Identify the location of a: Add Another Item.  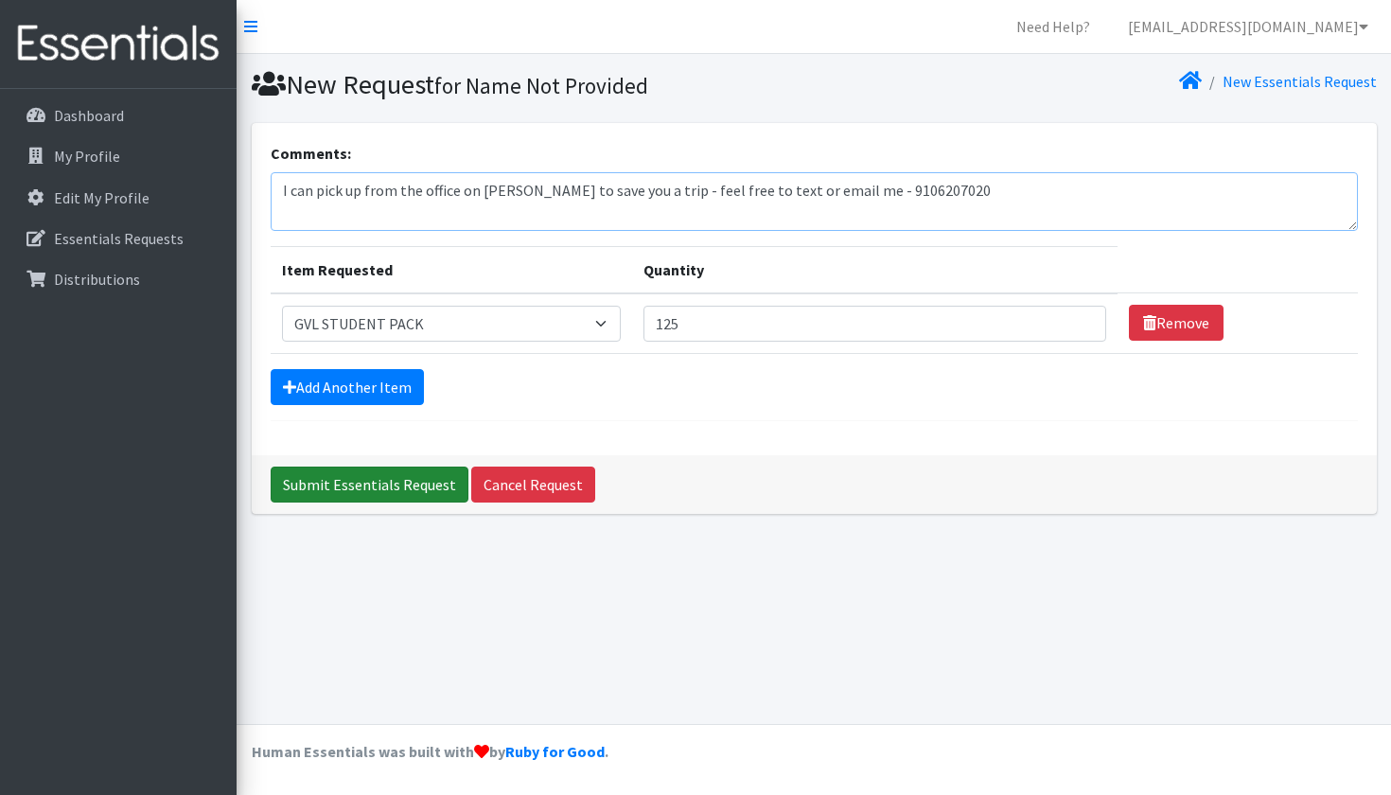
(347, 387).